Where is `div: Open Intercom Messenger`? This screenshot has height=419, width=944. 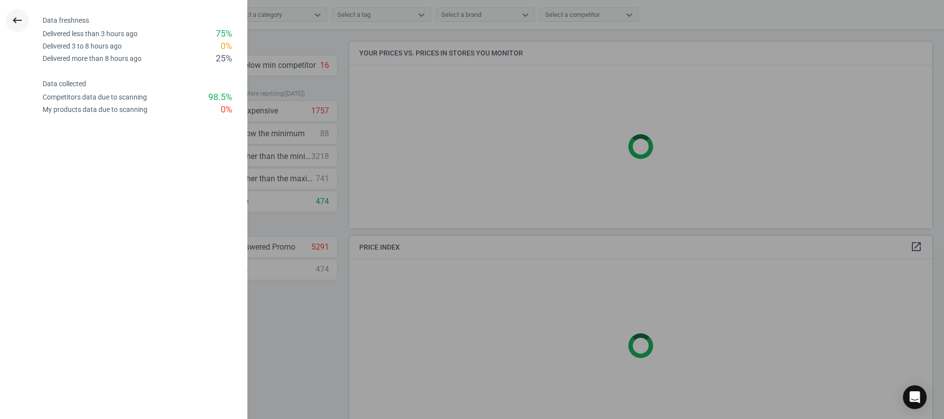 div: Open Intercom Messenger is located at coordinates (915, 397).